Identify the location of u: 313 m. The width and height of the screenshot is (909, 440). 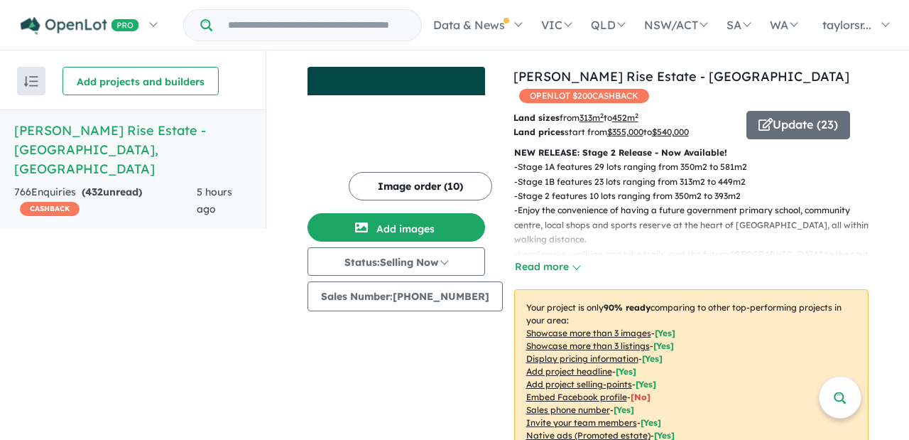
(592, 117).